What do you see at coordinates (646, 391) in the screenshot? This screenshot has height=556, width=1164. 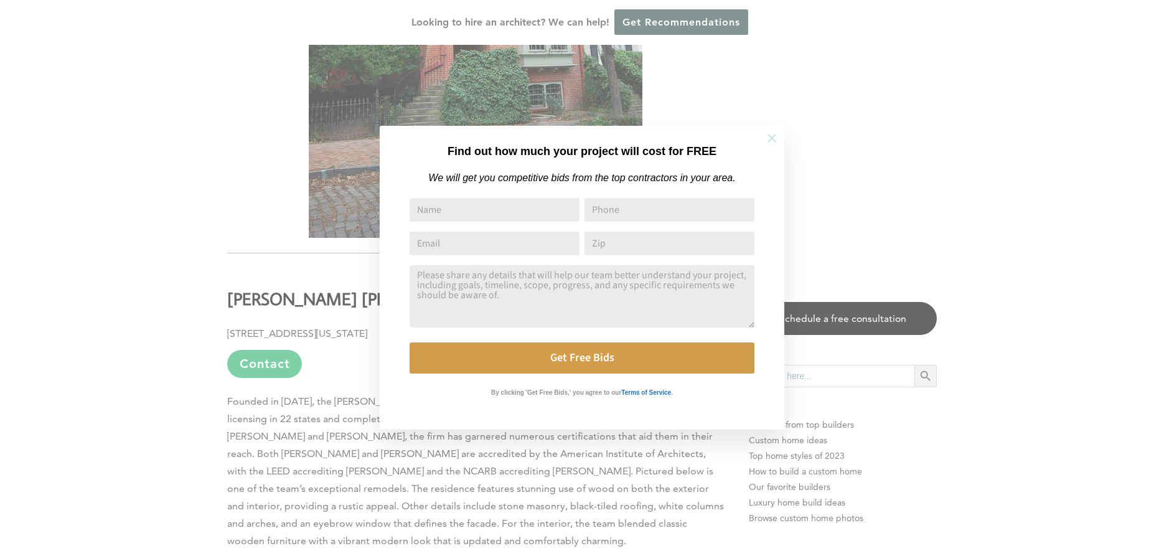 I see `a: Terms of Service` at bounding box center [646, 391].